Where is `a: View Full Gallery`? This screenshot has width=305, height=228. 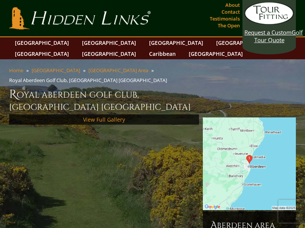 a: View Full Gallery is located at coordinates (104, 120).